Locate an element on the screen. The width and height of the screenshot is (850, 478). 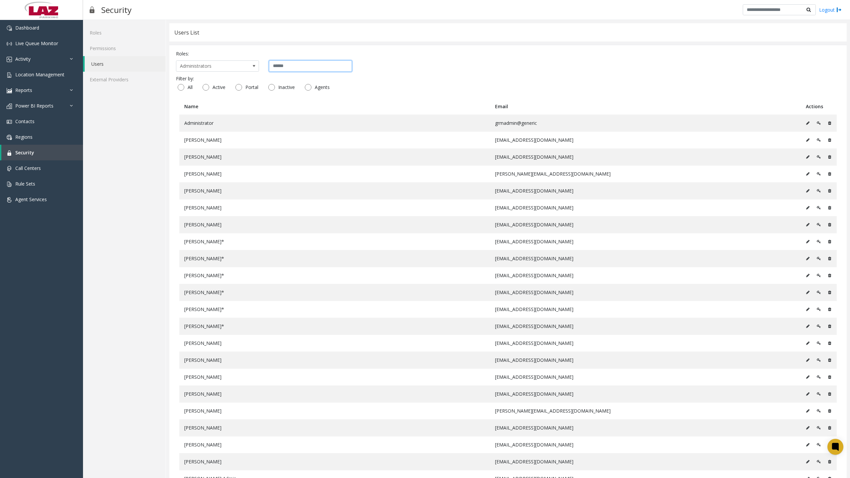
span: Dashboard is located at coordinates (27, 28).